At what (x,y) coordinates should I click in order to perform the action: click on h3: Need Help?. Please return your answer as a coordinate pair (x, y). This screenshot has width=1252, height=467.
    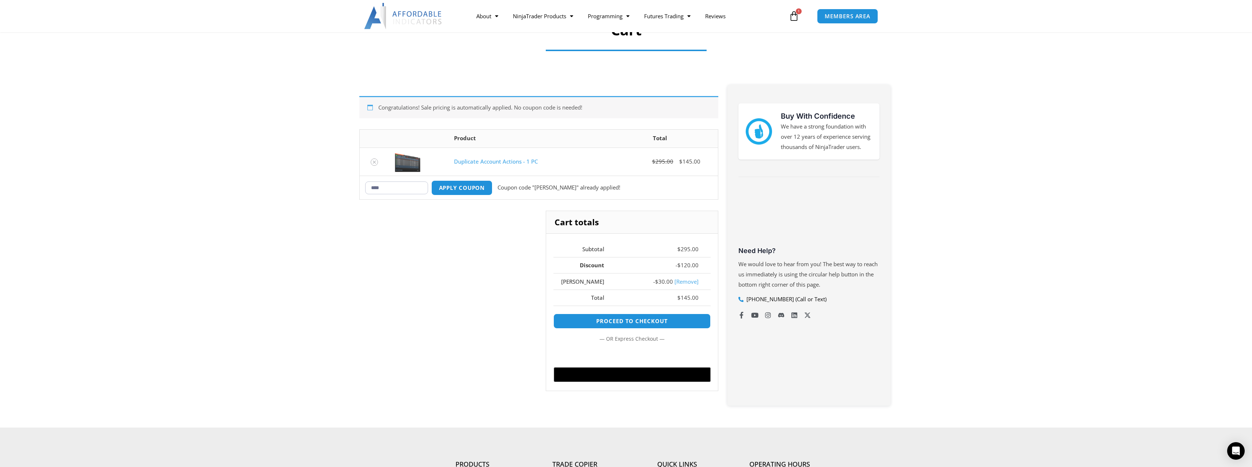
    Looking at the image, I should click on (809, 251).